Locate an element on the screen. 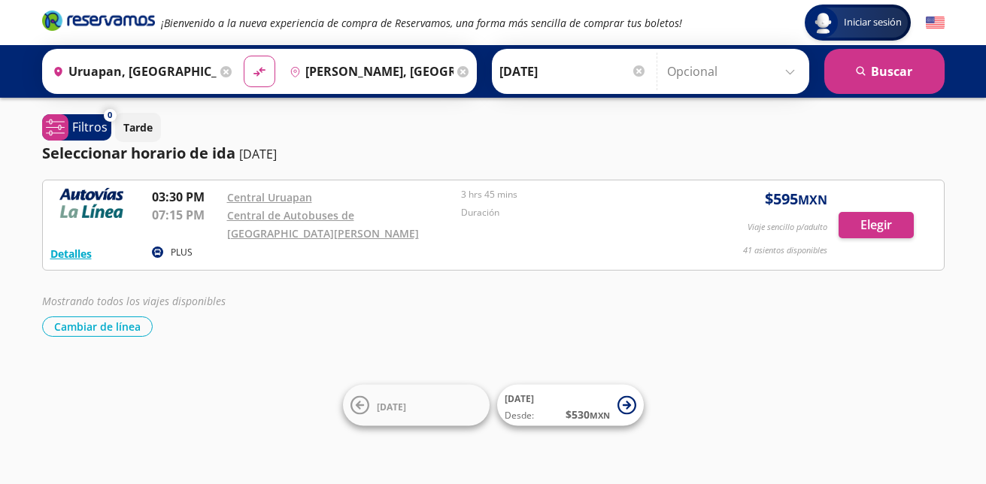 This screenshot has height=484, width=986. i: Brand Logo is located at coordinates (99, 20).